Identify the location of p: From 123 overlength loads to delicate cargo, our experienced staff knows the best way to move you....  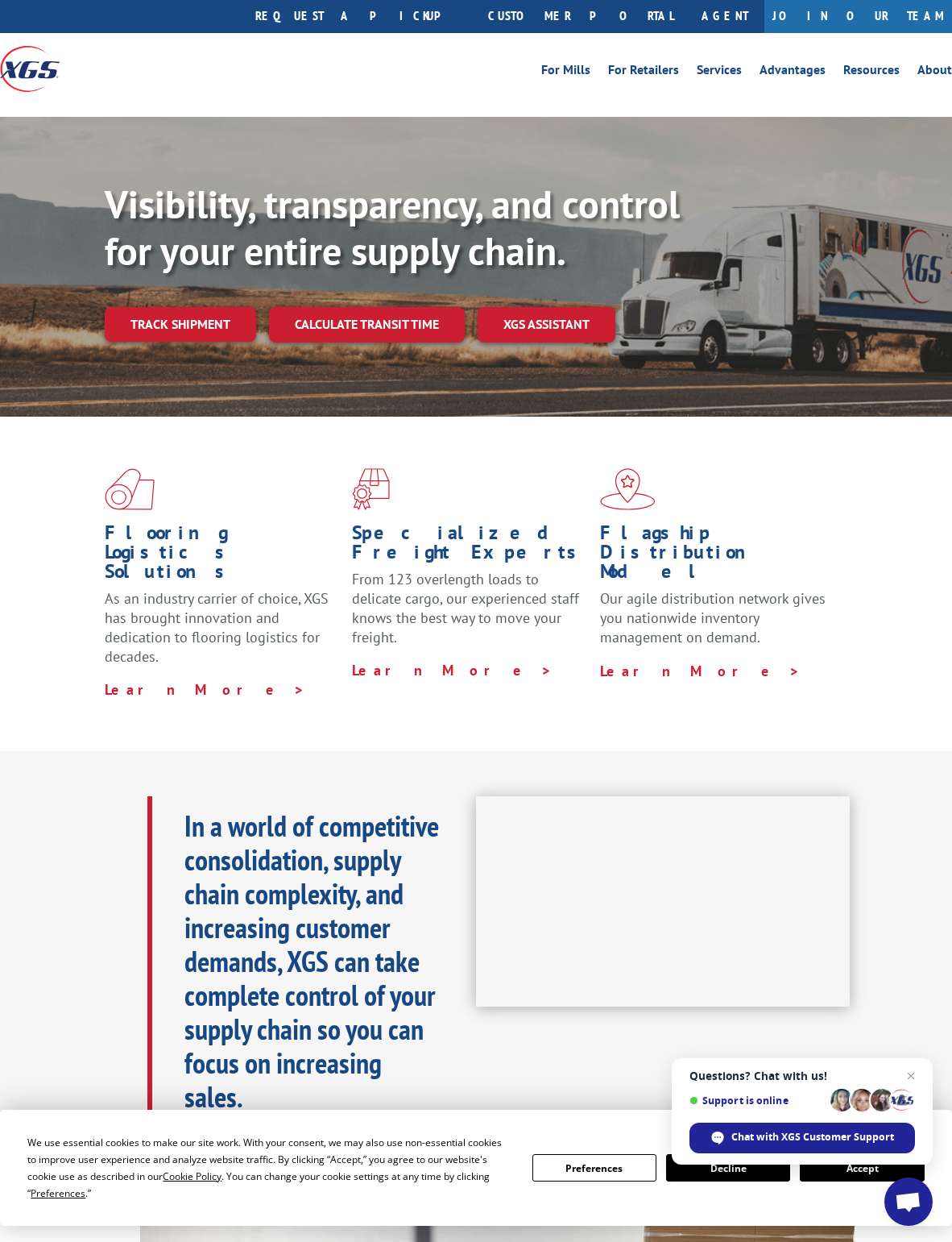
(469, 614).